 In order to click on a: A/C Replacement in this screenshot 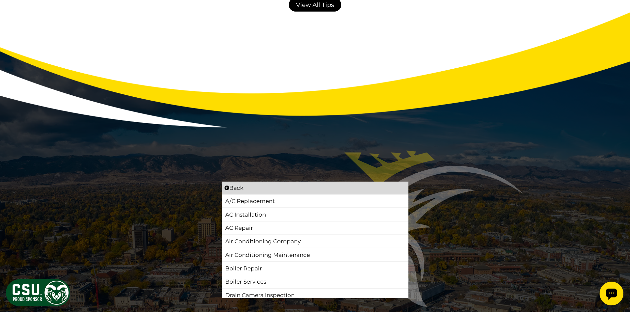, I will do `click(315, 201)`.